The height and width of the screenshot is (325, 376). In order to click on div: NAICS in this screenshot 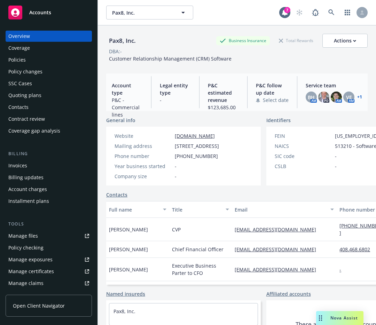, I will do `click(303, 146)`.